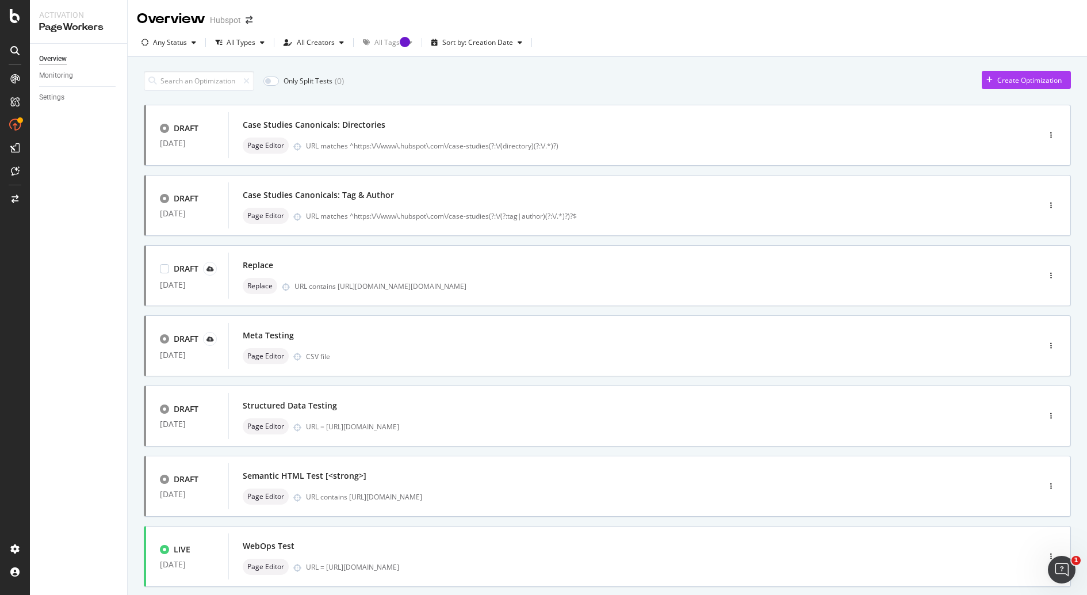  I want to click on div: URL matches ^https:\/\/www\.hubspot\.com\/case-studies(?:\/(directory)(?:\/.*)?), so click(648, 146).